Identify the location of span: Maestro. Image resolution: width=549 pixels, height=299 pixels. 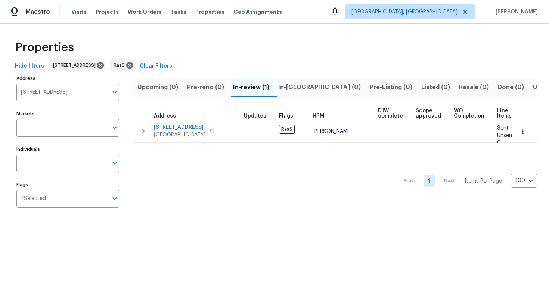
(38, 12).